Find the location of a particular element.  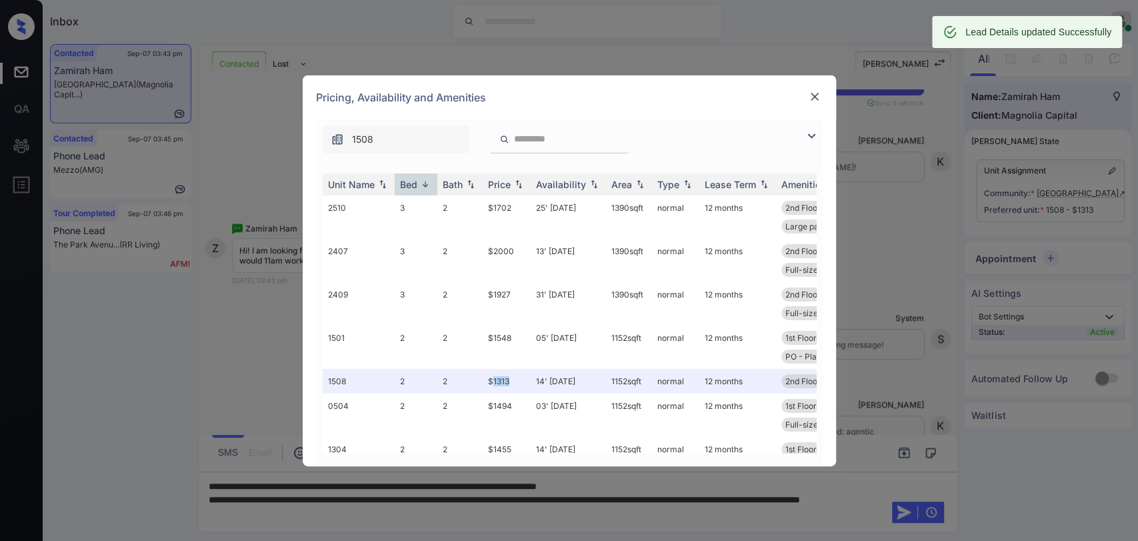

td: 2409 is located at coordinates (359, 303).